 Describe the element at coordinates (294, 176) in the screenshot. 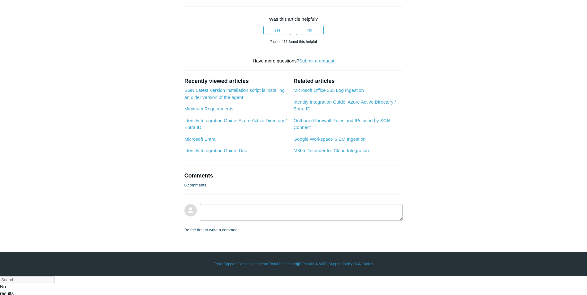

I see `h2: Comments` at that location.